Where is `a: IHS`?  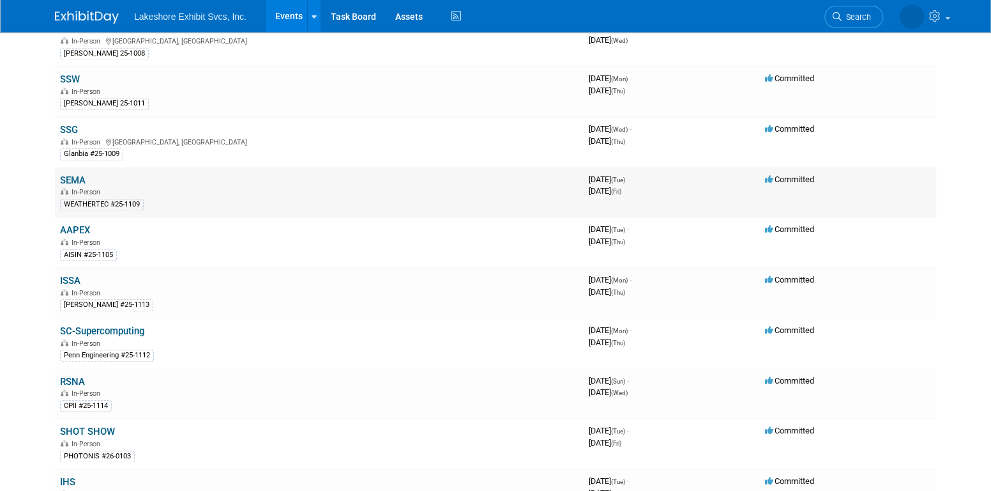
a: IHS is located at coordinates (68, 482).